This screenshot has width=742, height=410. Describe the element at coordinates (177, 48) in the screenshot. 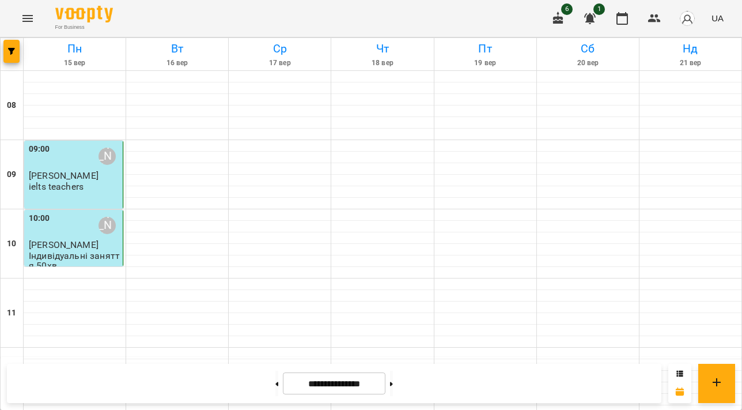

I see `h6: Вт` at that location.